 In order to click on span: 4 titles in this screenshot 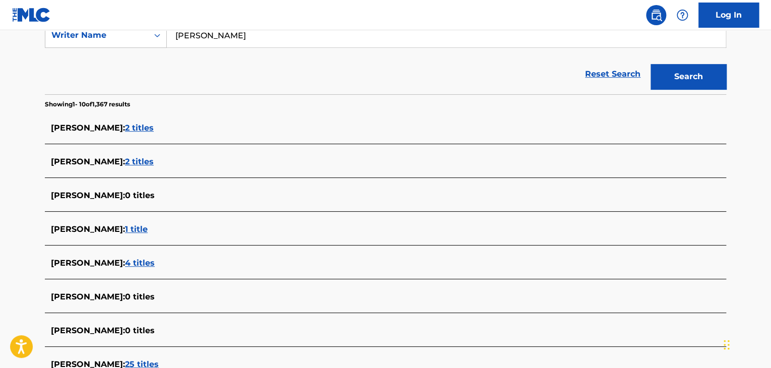, I will do `click(140, 263)`.